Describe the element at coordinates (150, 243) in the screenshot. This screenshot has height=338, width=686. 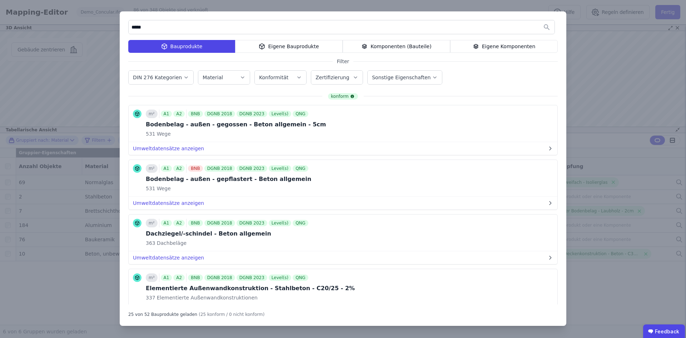
I see `span: 363` at that location.